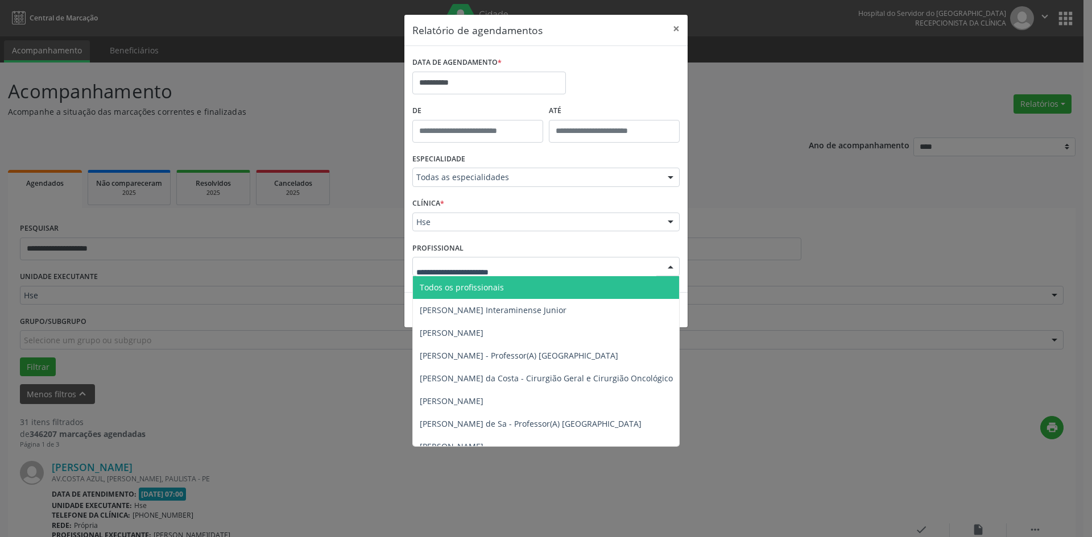  What do you see at coordinates (456, 63) in the screenshot?
I see `label: DATA DE AGENDAMENTO` at bounding box center [456, 63].